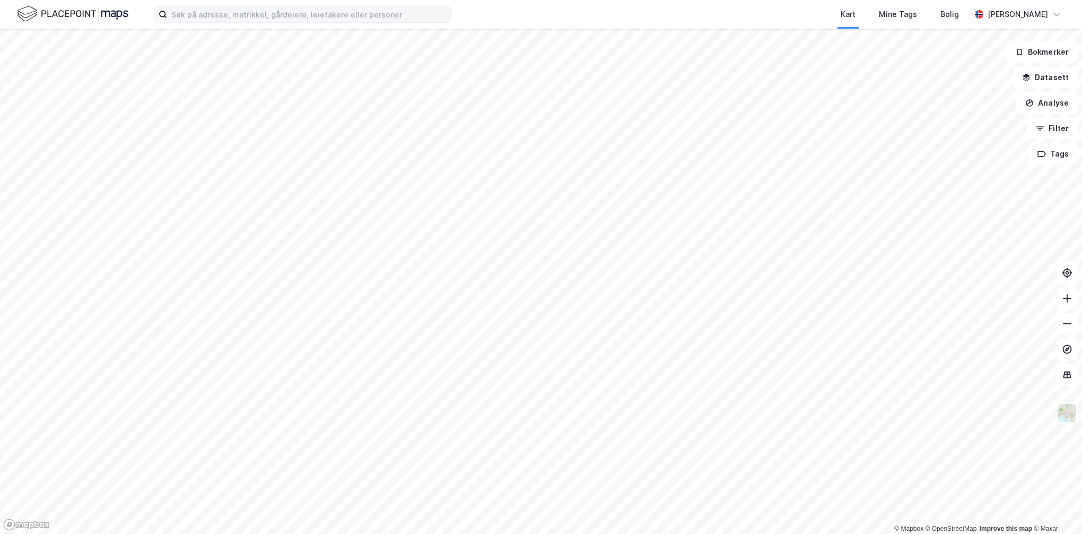  Describe the element at coordinates (1042, 52) in the screenshot. I see `button: Bokmerker` at that location.